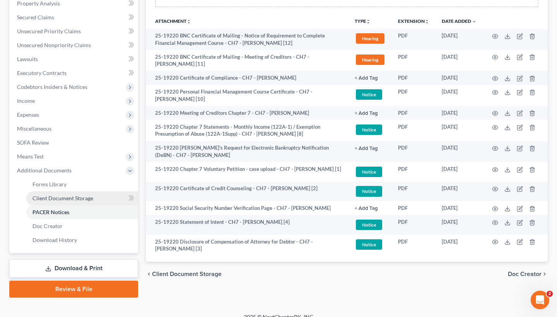 The width and height of the screenshot is (557, 317). I want to click on span: Miscellaneous, so click(34, 128).